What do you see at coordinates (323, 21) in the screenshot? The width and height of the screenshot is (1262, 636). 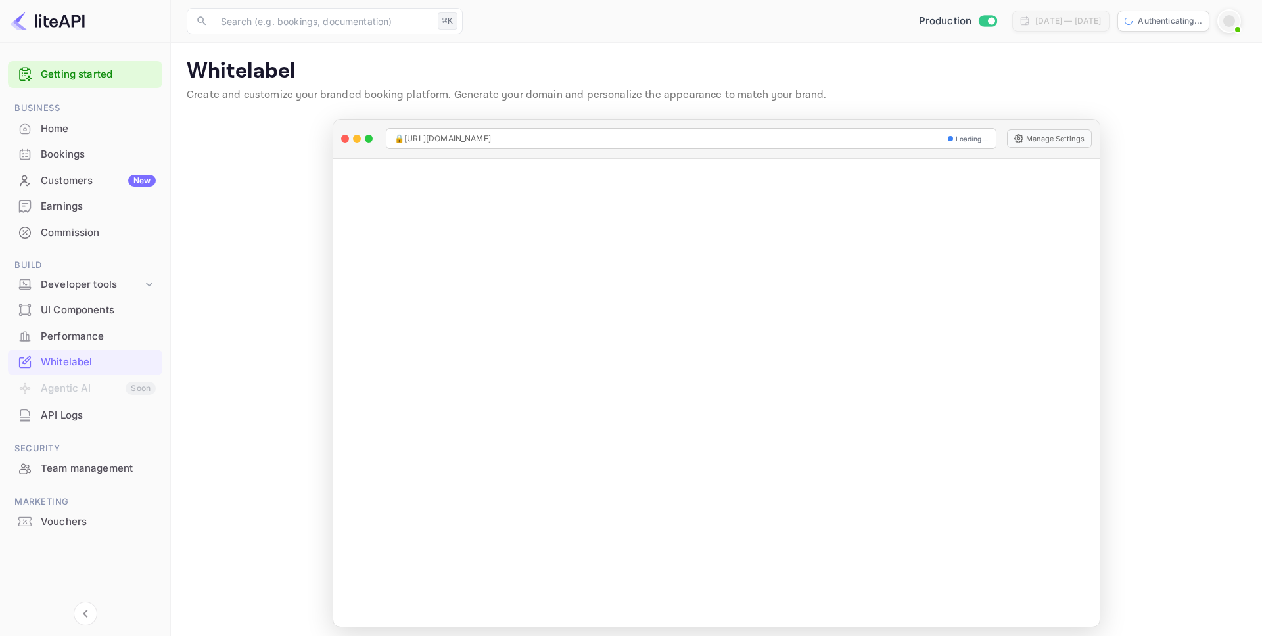 I see `input: Search (e.g. bookings, documentation)` at bounding box center [323, 21].